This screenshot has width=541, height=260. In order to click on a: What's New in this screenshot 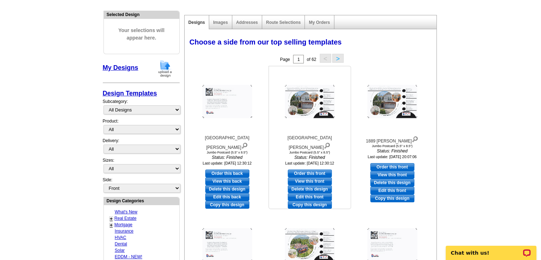, I will do `click(126, 212)`.